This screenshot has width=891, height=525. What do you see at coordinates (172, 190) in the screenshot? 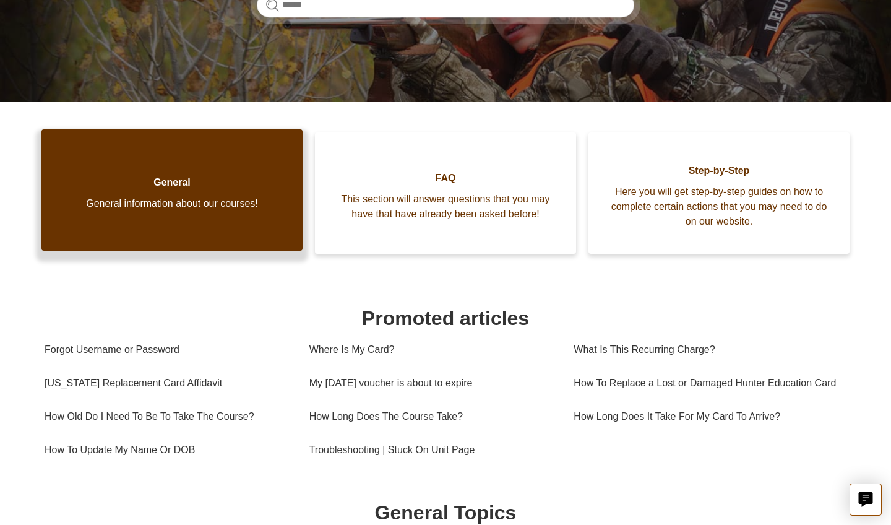
I see `a: General General information about our courses!` at bounding box center [172, 190].